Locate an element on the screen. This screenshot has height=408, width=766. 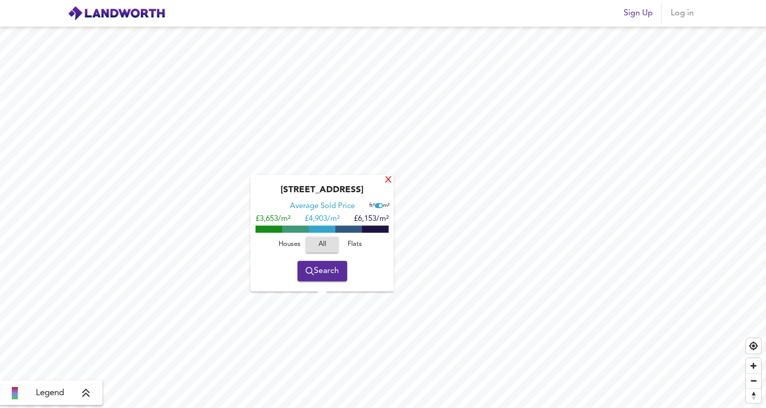
span: Houses is located at coordinates (289, 245).